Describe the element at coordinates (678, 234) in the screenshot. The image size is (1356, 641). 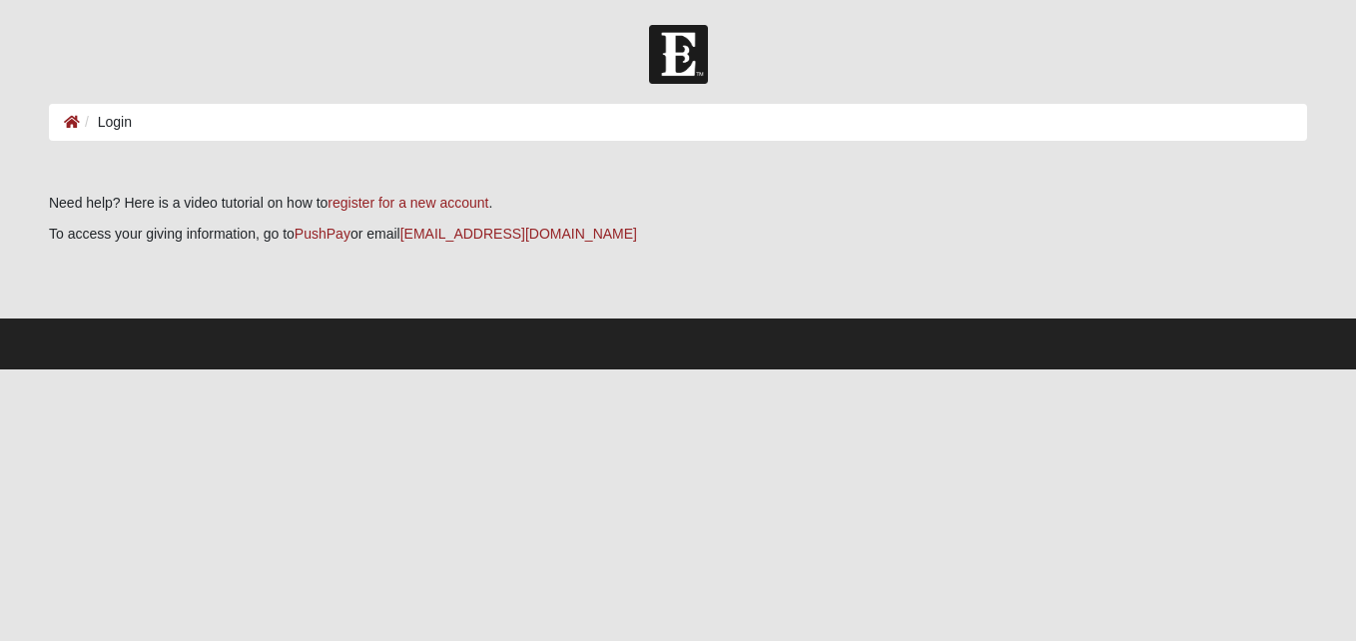
I see `p: To access your giving information, go to or email` at that location.